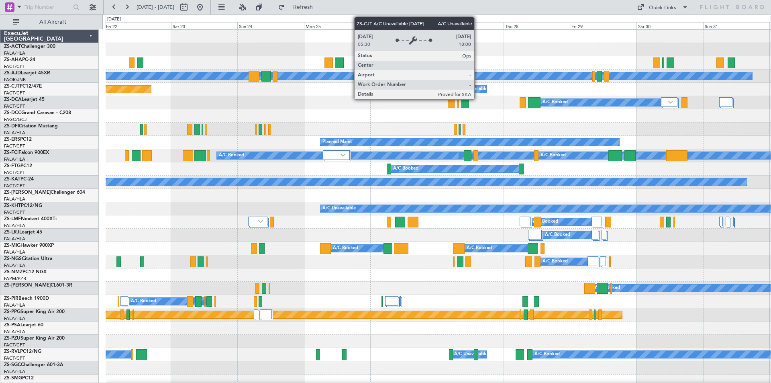 The width and height of the screenshot is (771, 383). I want to click on div: Wed 27, so click(470, 26).